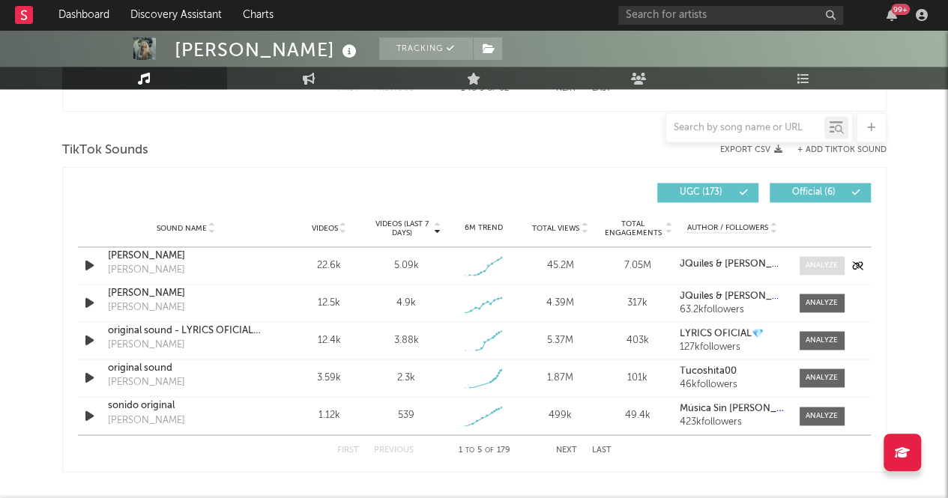 The width and height of the screenshot is (948, 498). Describe the element at coordinates (566, 450) in the screenshot. I see `button: Next` at that location.